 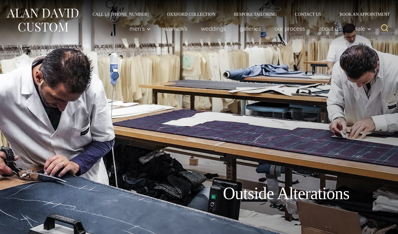 What do you see at coordinates (255, 14) in the screenshot?
I see `a: Bespoke Tailoring` at bounding box center [255, 14].